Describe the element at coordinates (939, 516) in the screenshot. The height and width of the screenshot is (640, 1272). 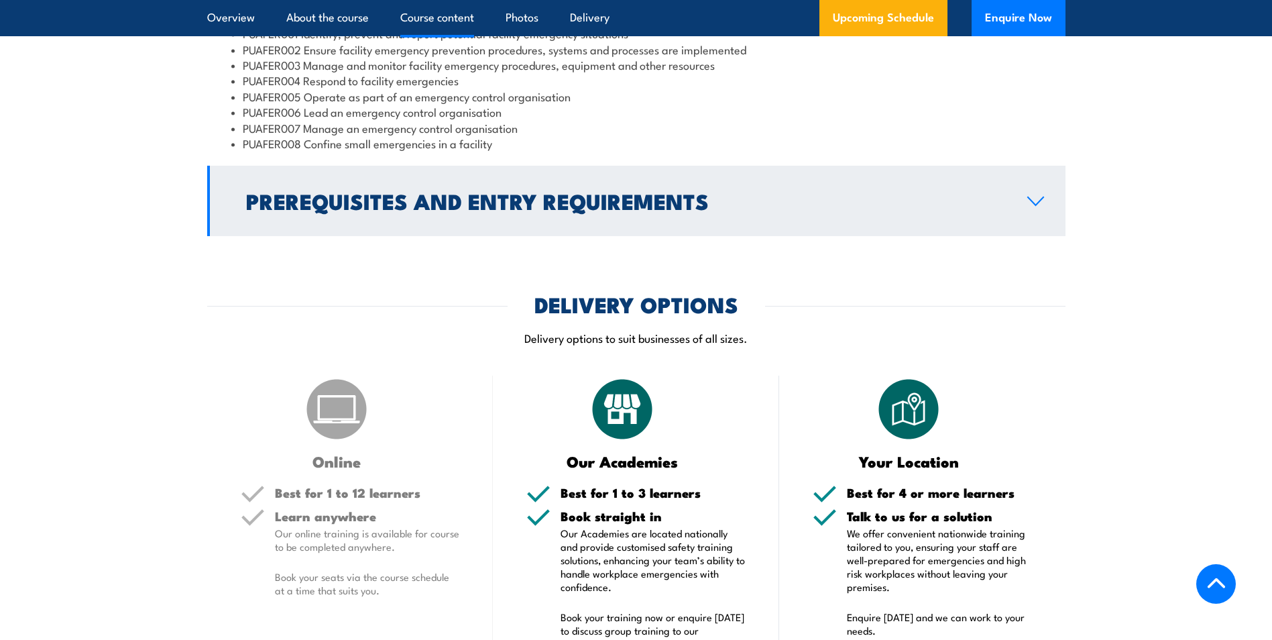
I see `h5: Talk to us for a solution` at that location.